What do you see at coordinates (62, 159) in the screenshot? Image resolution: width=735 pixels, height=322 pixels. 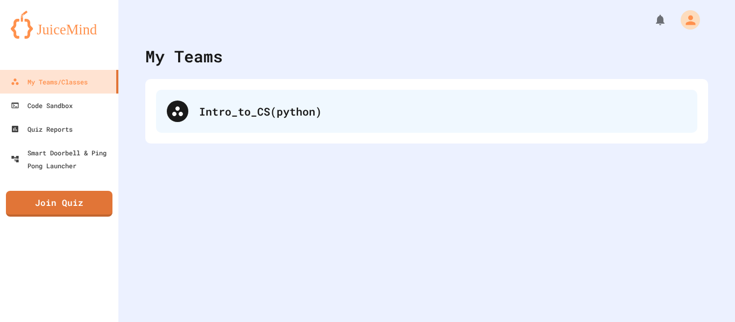 I see `div: Smart Doorbell & Ping Pong Launcher` at bounding box center [62, 159].